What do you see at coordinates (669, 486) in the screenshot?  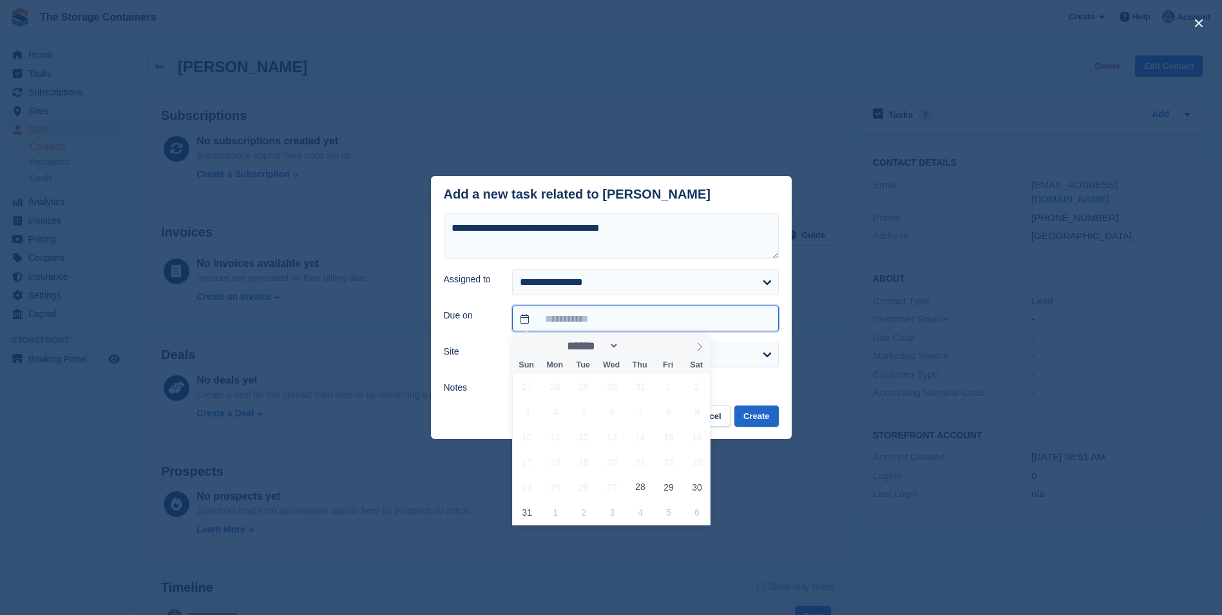 I see `span: August 29, 2025` at bounding box center [669, 486].